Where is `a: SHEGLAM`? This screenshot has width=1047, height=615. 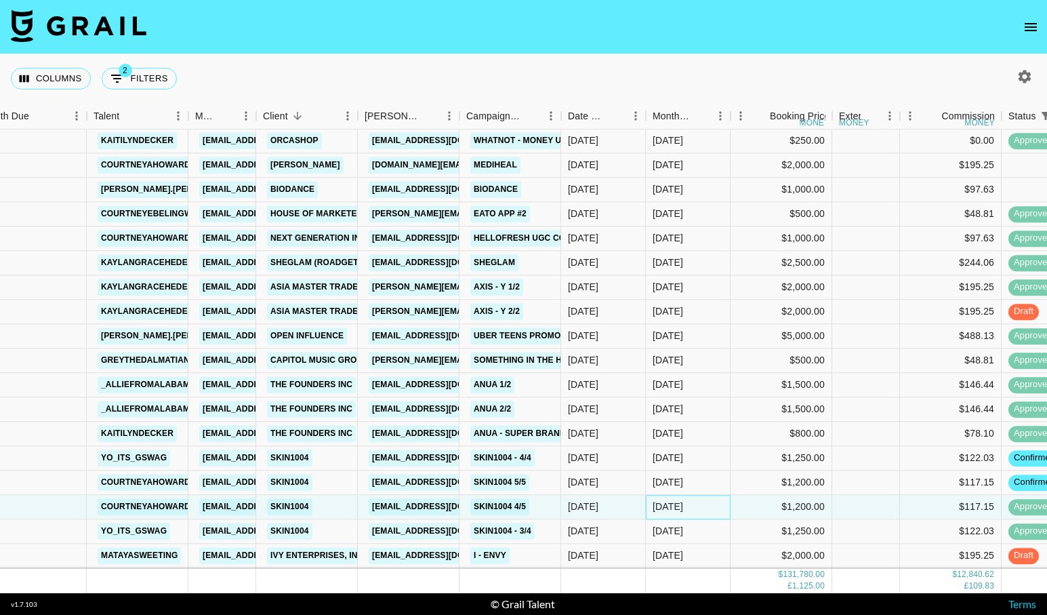 a: SHEGLAM is located at coordinates (494, 262).